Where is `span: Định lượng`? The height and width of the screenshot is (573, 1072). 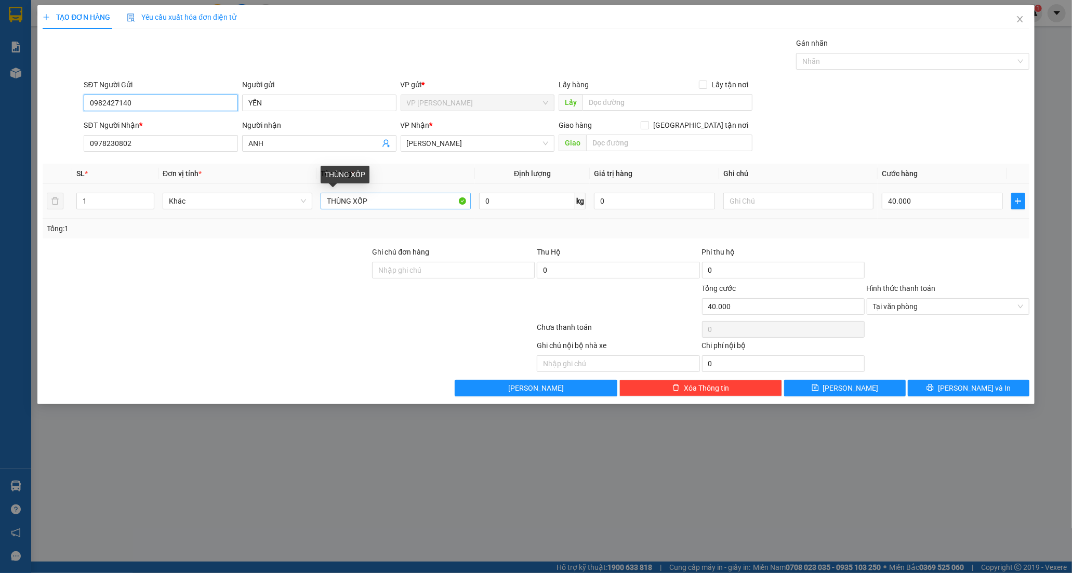
span: Định lượng is located at coordinates (532, 174).